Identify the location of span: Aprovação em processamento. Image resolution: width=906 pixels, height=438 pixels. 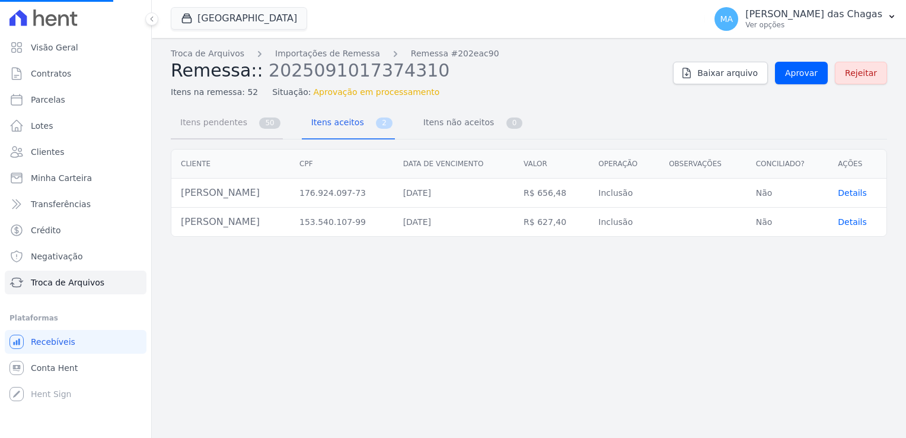
(377, 92).